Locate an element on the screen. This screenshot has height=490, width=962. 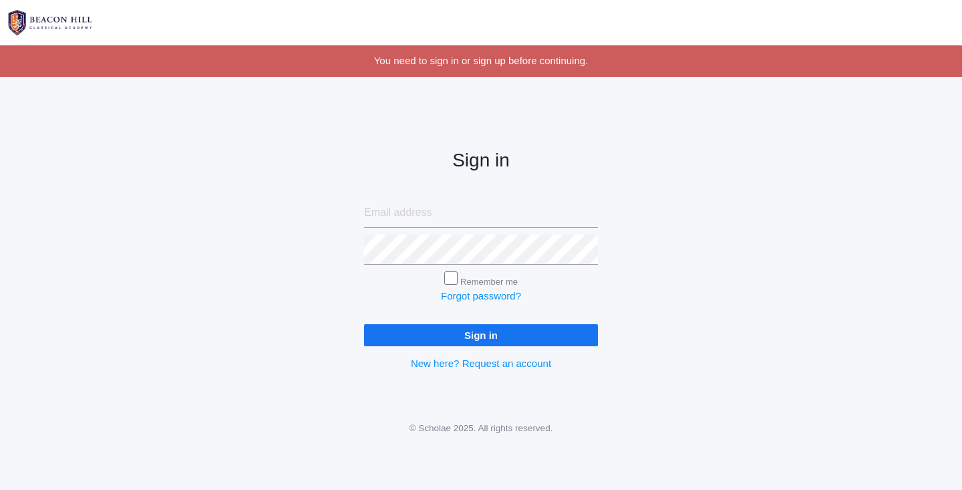
label: Remember me is located at coordinates (489, 281).